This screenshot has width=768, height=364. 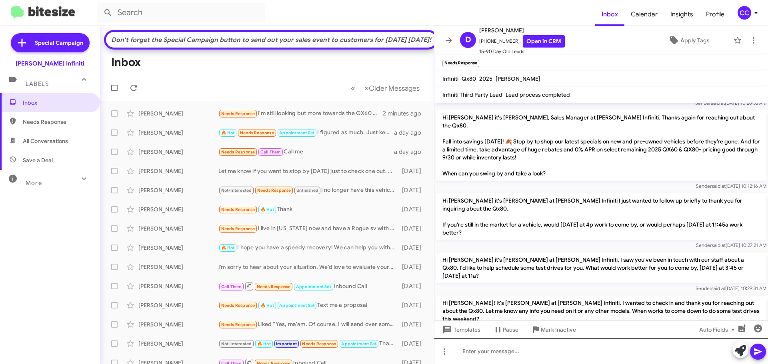 I want to click on button: Pause, so click(x=505, y=330).